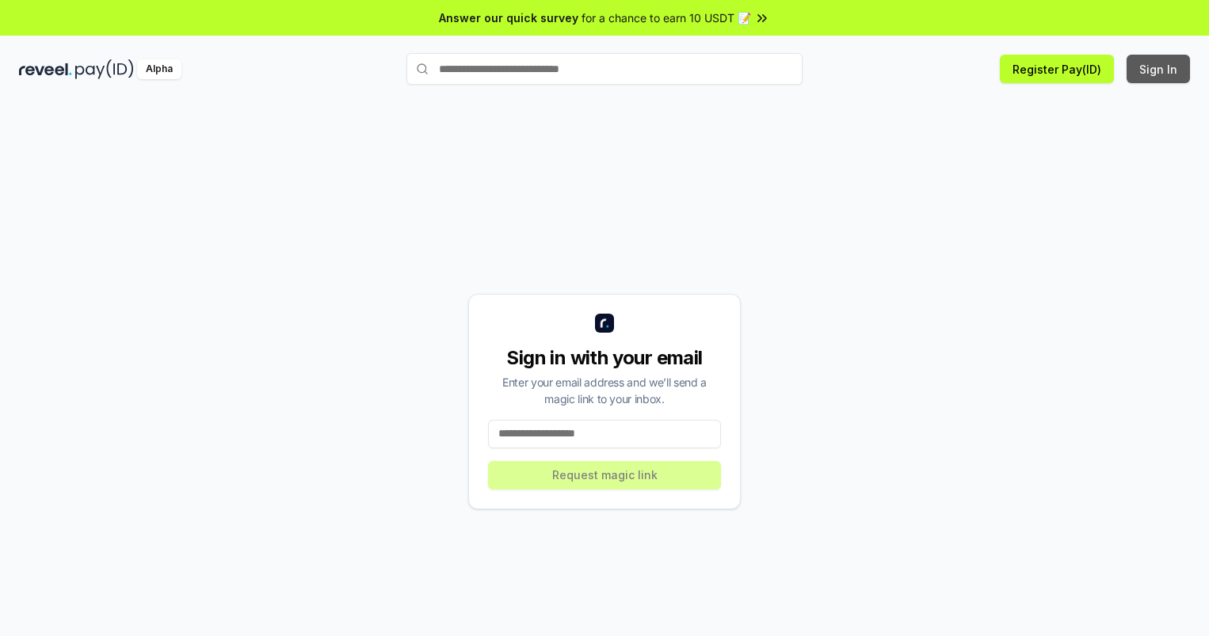  I want to click on button: Register Pay(ID), so click(1057, 69).